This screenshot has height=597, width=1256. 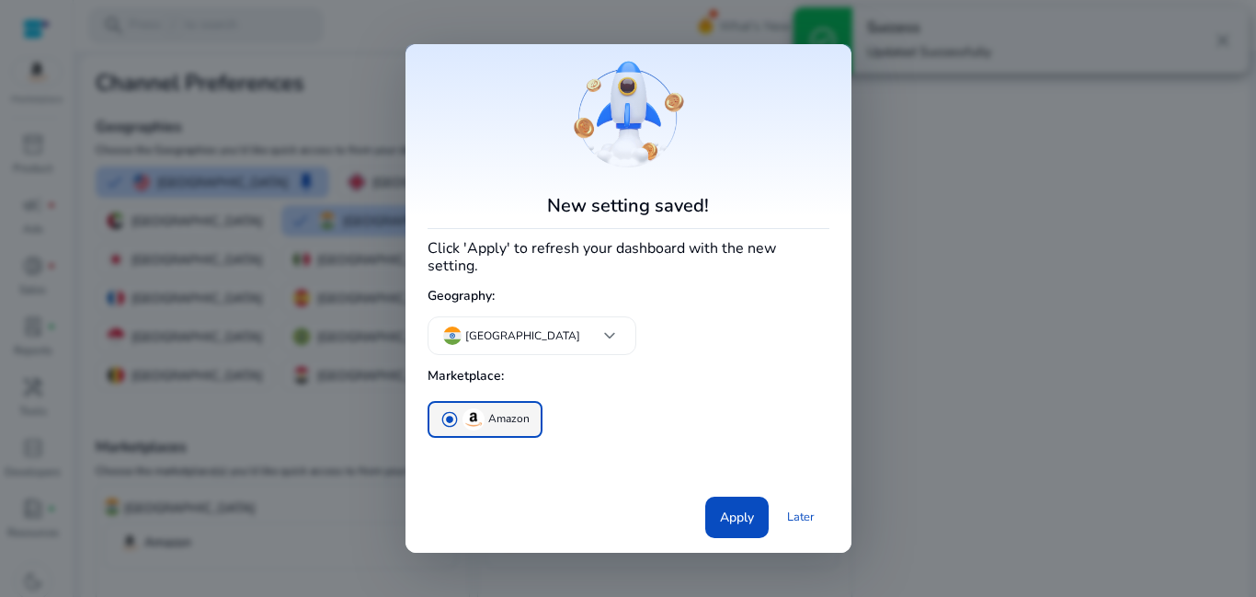 What do you see at coordinates (473, 419) in the screenshot?
I see `img: amazon.svg` at bounding box center [473, 419].